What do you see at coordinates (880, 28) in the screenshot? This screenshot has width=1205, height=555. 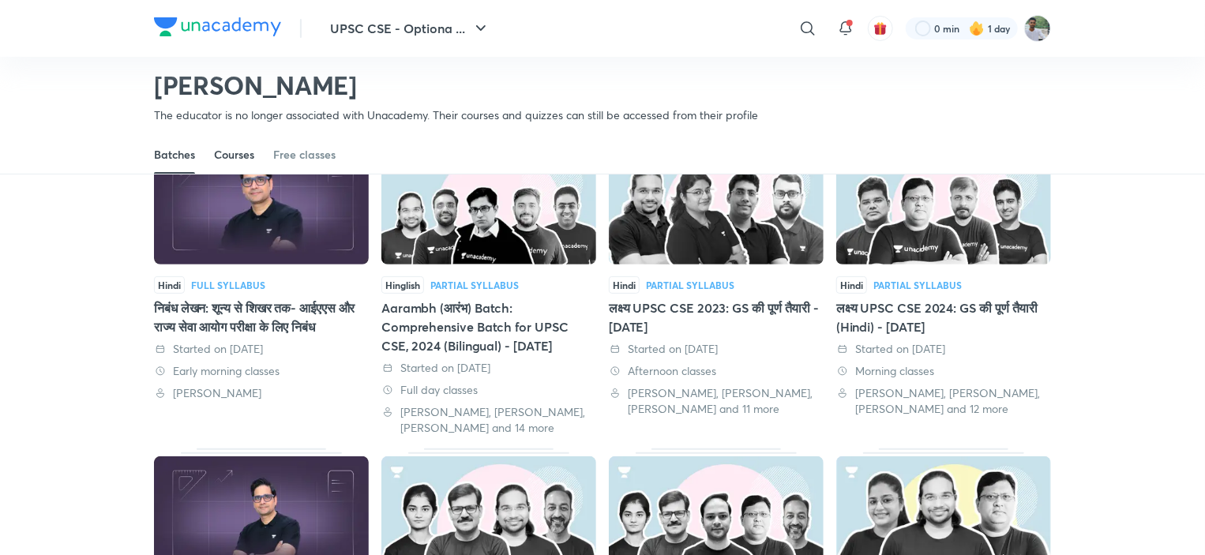 I see `button: avatar` at bounding box center [880, 28].